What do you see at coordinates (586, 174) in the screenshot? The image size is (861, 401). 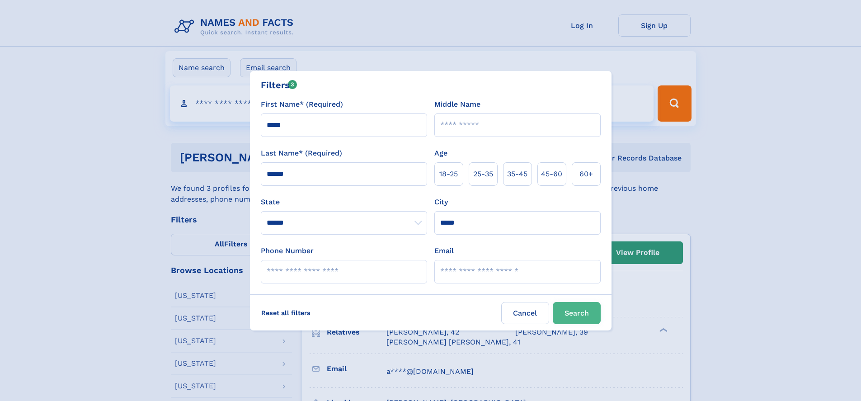 I see `span: 60+` at bounding box center [586, 174].